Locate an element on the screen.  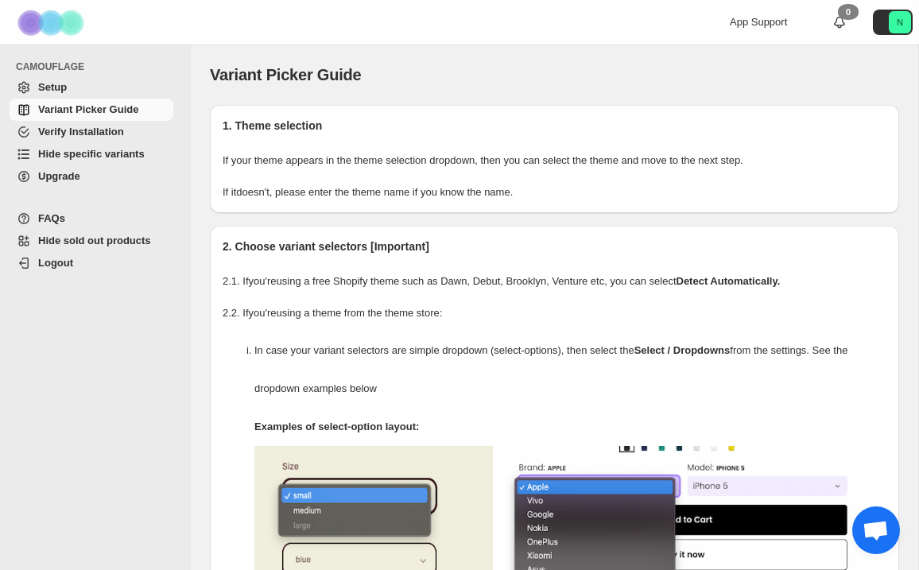
span: Setup is located at coordinates (52, 87).